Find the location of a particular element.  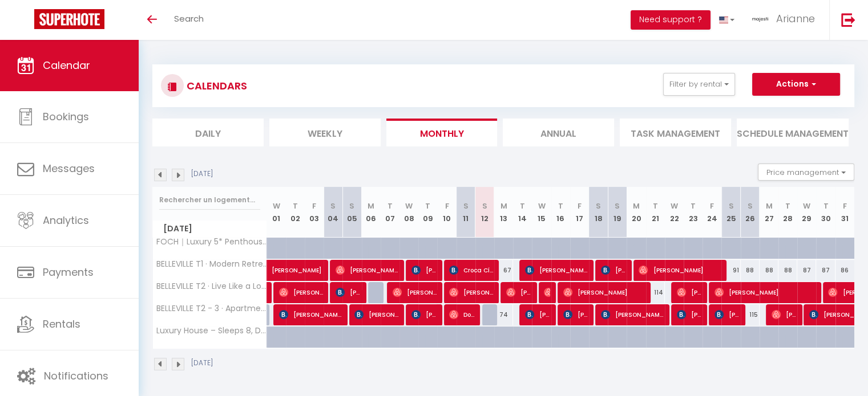

th: 30 is located at coordinates (825, 212).